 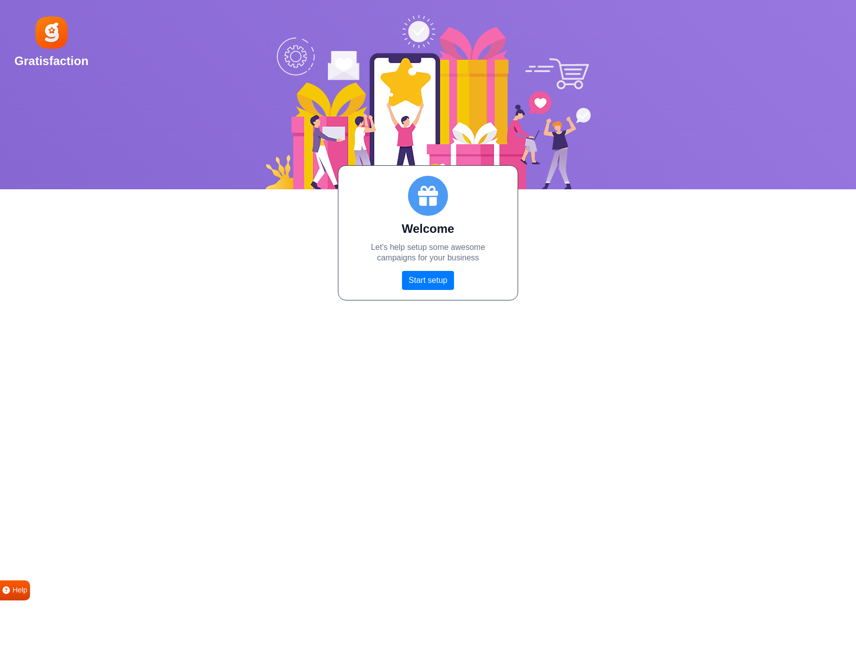 What do you see at coordinates (52, 33) in the screenshot?
I see `img: Gratisfaction` at bounding box center [52, 33].